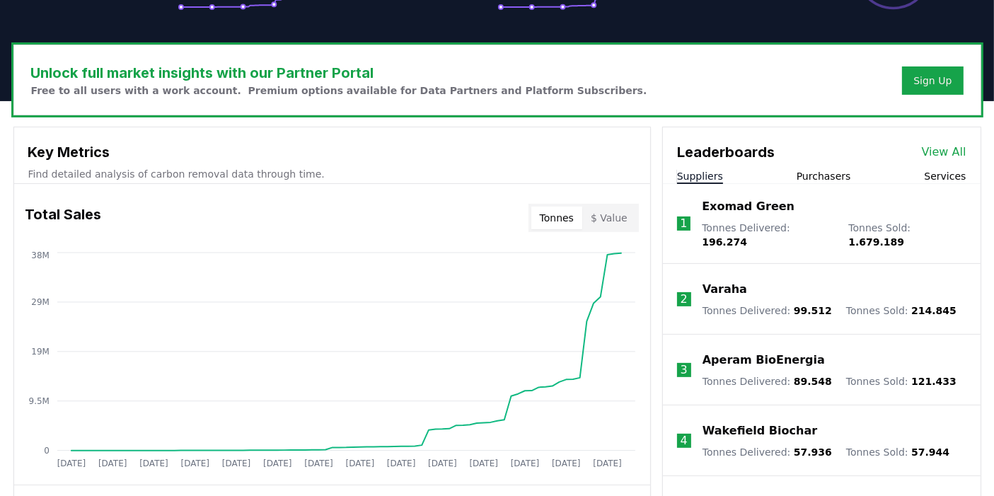  I want to click on p: 1, so click(683, 224).